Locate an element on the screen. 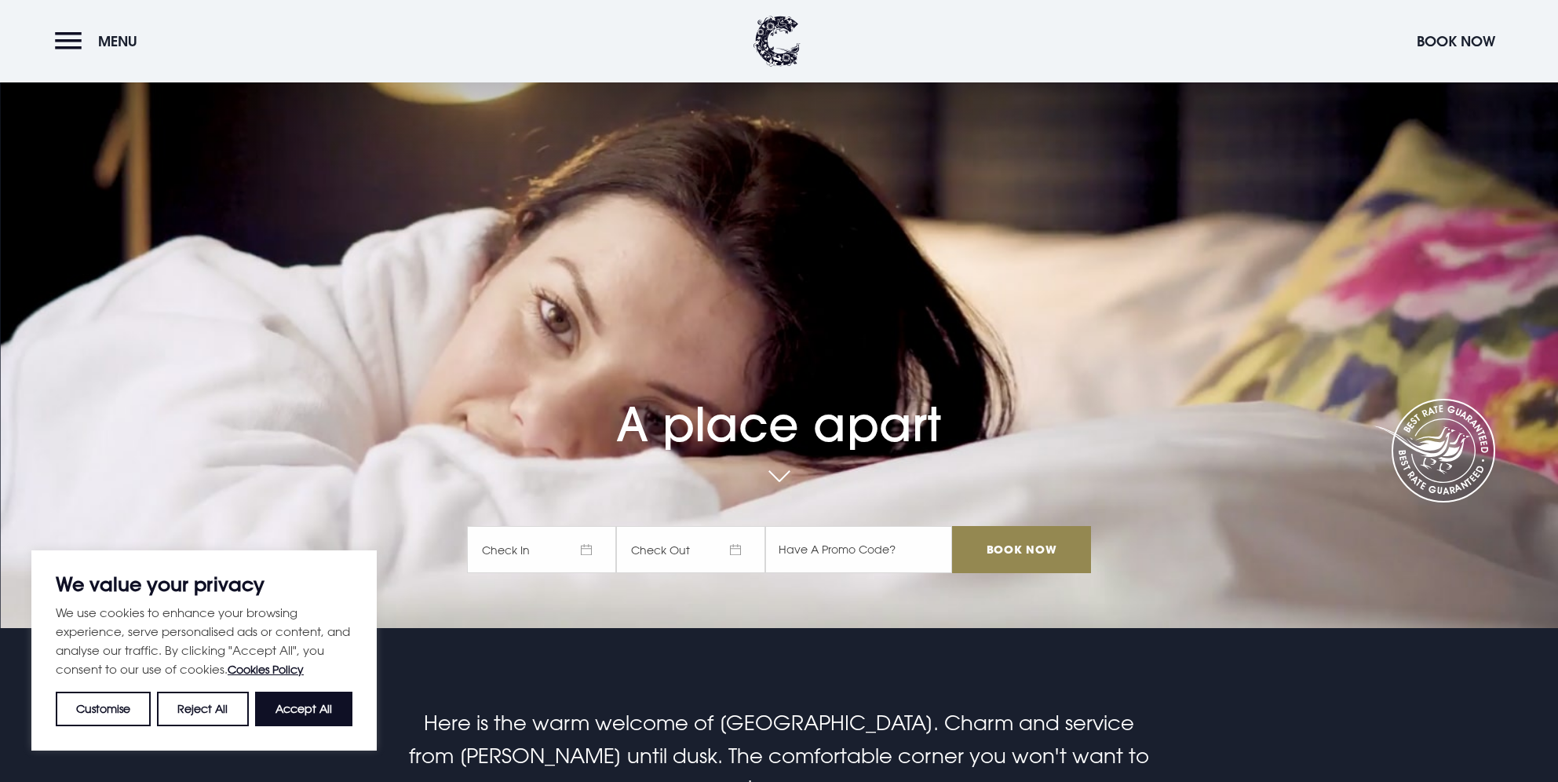  button: Customise is located at coordinates (103, 709).